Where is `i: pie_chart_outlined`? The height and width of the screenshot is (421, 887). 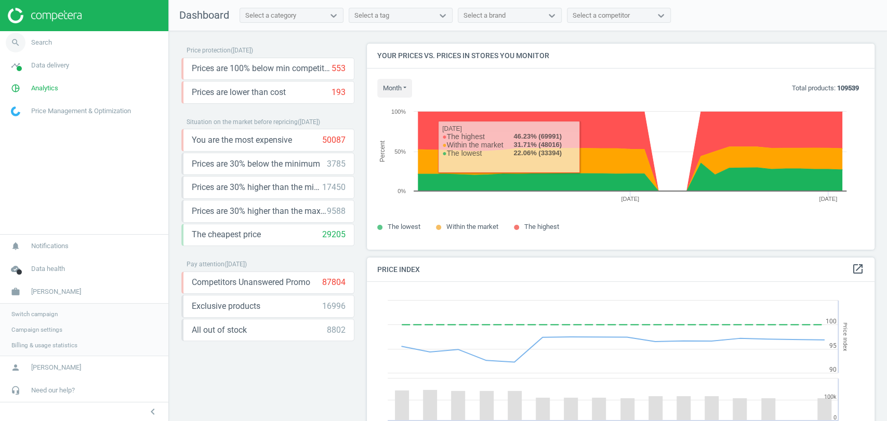 i: pie_chart_outlined is located at coordinates (16, 88).